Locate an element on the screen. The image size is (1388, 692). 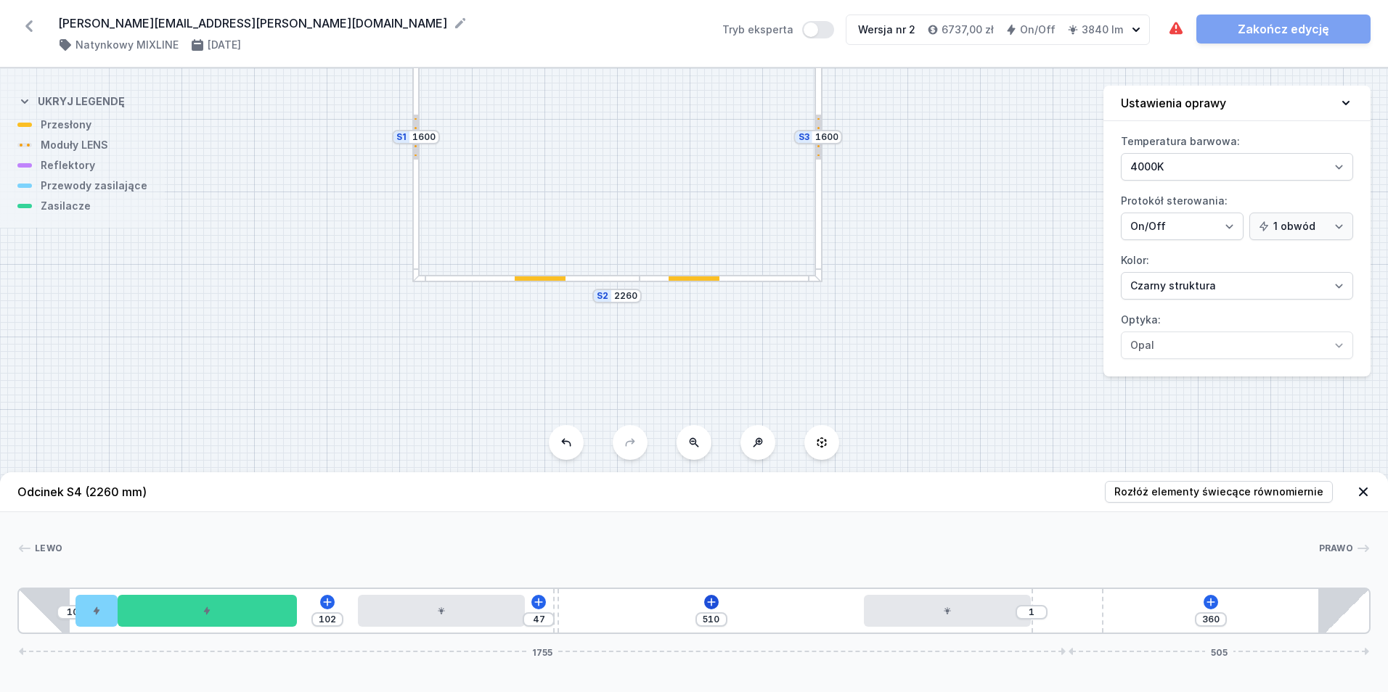
button: Edytuj nazwę projektu is located at coordinates (460, 23).